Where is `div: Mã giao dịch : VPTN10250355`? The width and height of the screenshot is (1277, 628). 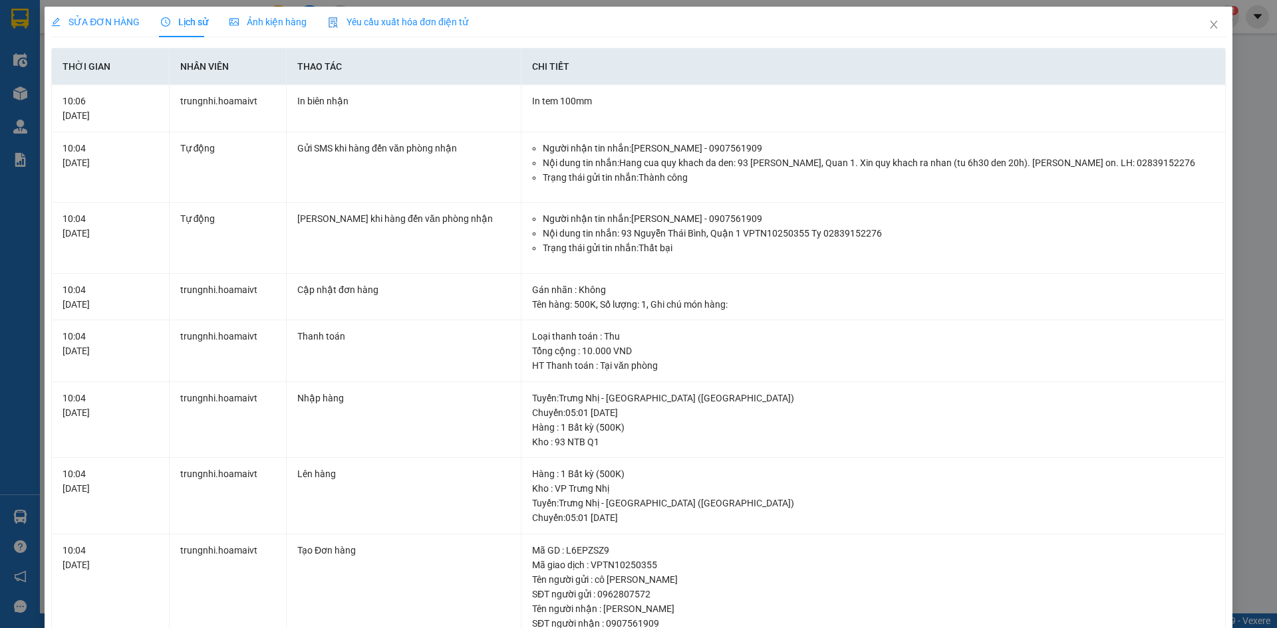
div: Mã giao dịch : VPTN10250355 is located at coordinates (873, 565).